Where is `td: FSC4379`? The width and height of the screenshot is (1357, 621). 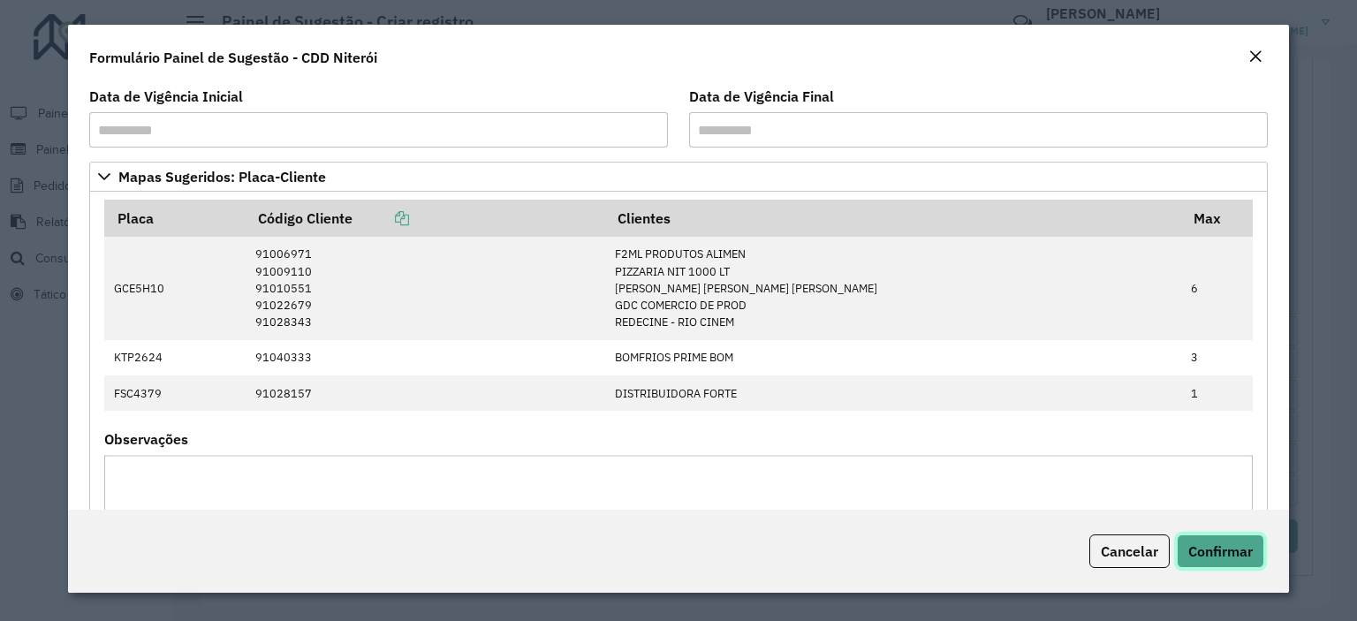
td: FSC4379 is located at coordinates (175, 393).